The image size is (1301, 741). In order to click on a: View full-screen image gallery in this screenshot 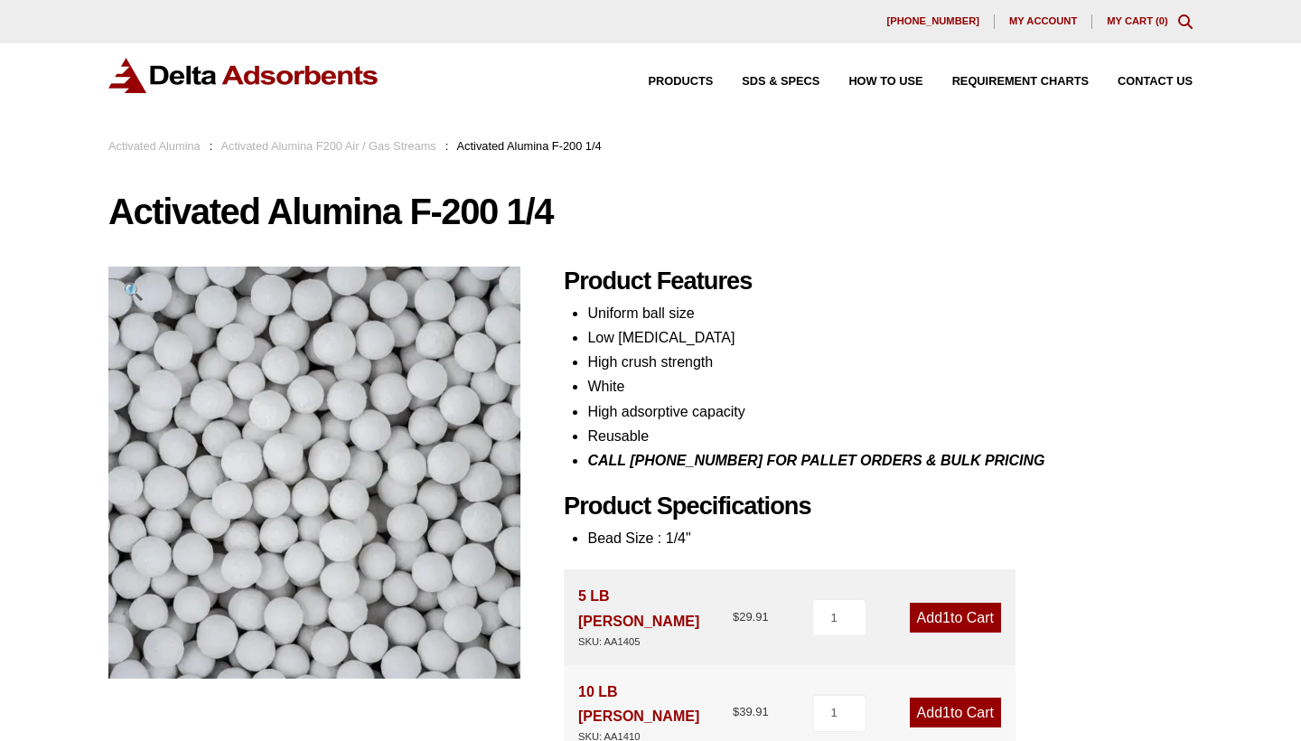, I will do `click(133, 291)`.